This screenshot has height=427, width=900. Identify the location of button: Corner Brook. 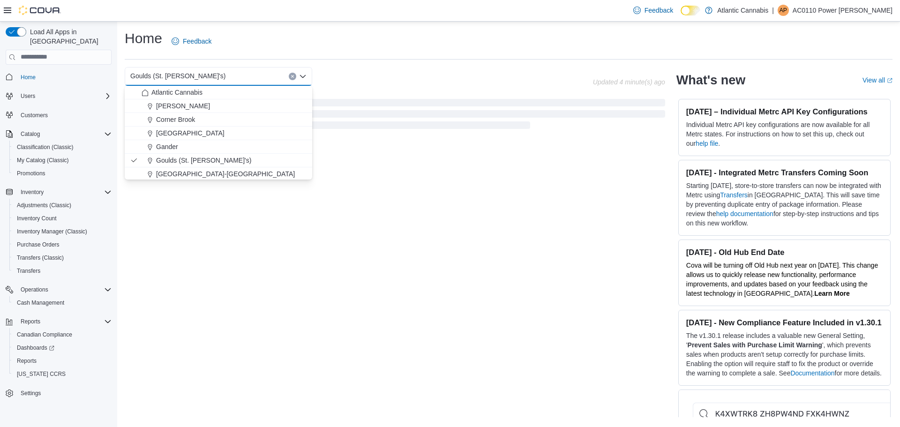
(218, 120).